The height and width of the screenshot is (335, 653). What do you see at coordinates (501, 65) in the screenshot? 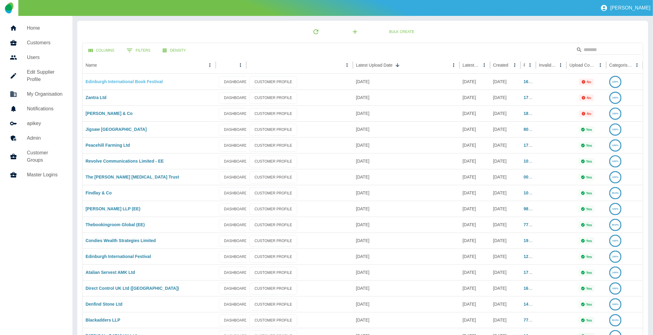
I see `div: Created` at bounding box center [501, 65].